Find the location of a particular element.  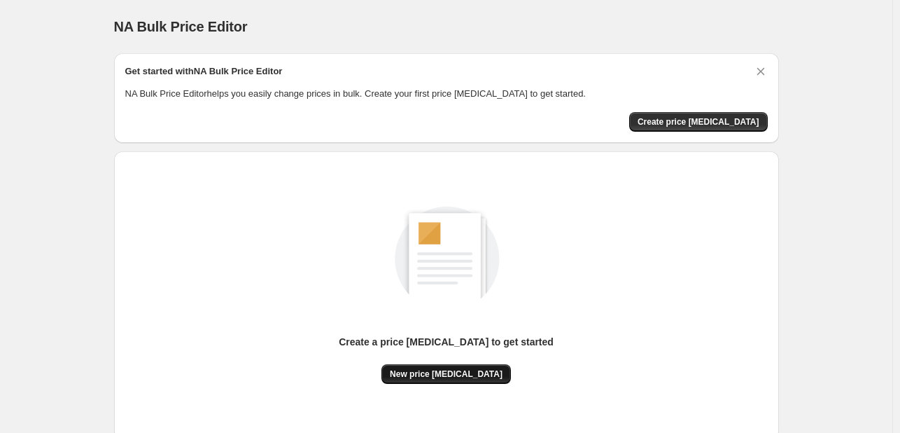

span: NA Bulk Price Editor is located at coordinates (181, 27).